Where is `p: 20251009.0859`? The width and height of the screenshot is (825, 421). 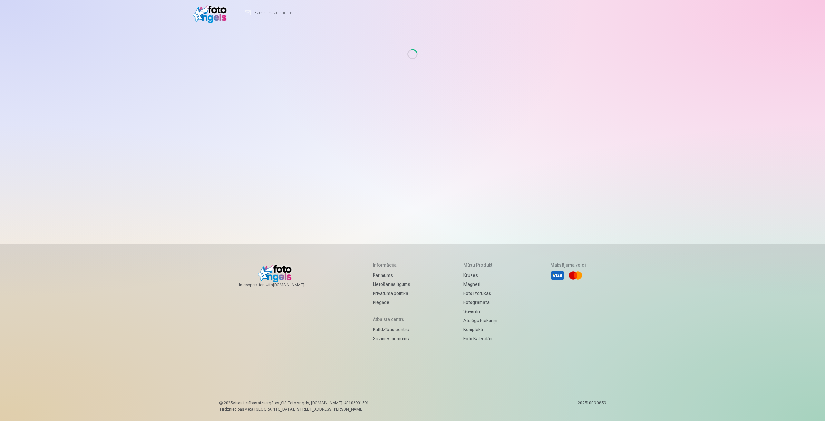
p: 20251009.0859 is located at coordinates (592, 407).